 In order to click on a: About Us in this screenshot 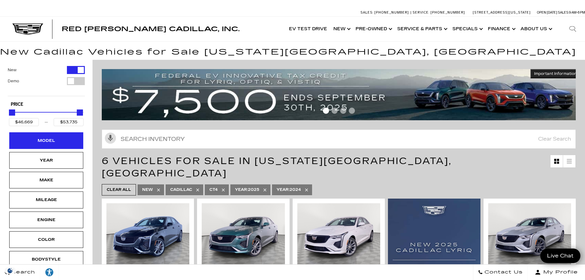, I will do `click(535, 29)`.